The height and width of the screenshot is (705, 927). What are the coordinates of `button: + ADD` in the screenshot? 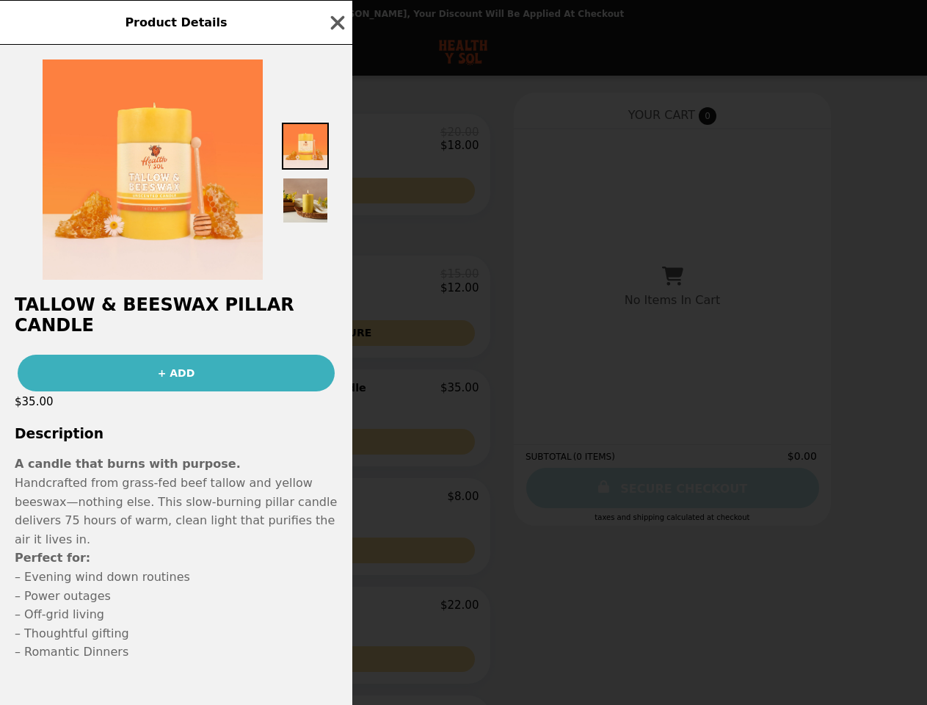 It's located at (176, 373).